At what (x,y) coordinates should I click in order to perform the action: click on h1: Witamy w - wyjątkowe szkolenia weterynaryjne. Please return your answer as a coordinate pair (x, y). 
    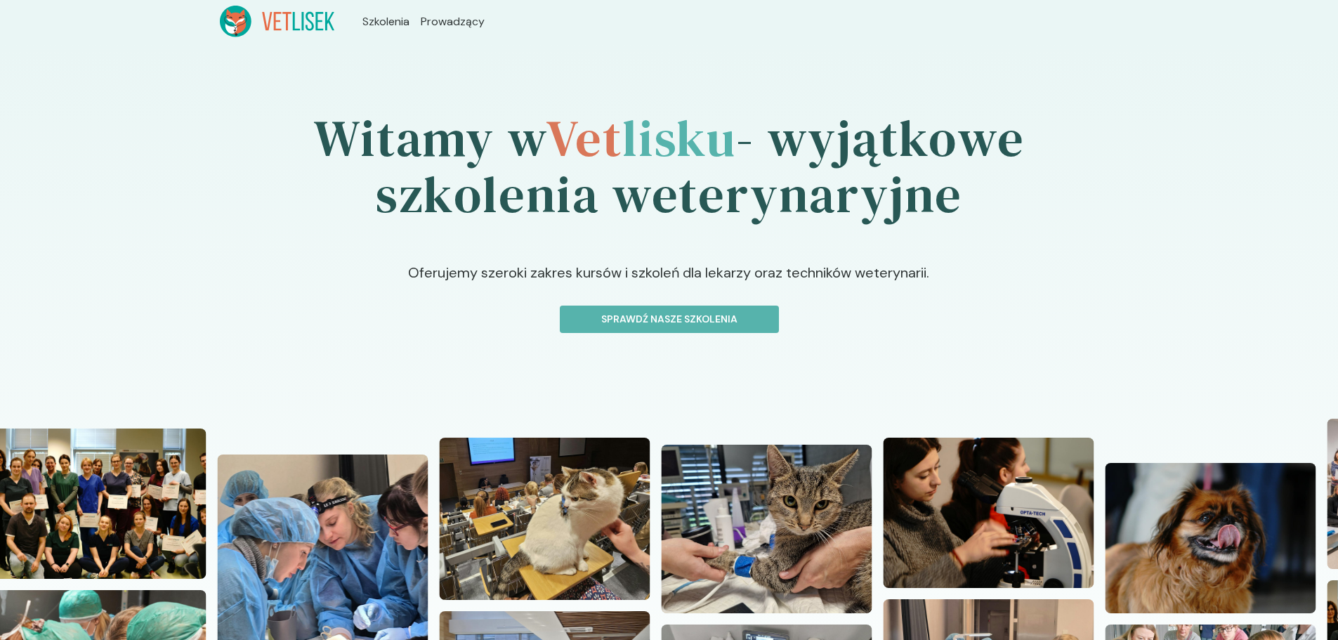
    Looking at the image, I should click on (669, 166).